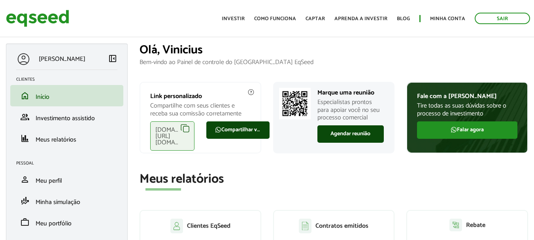 The width and height of the screenshot is (534, 240). What do you see at coordinates (67, 138) in the screenshot?
I see `li: Meus relatórios` at bounding box center [67, 138].